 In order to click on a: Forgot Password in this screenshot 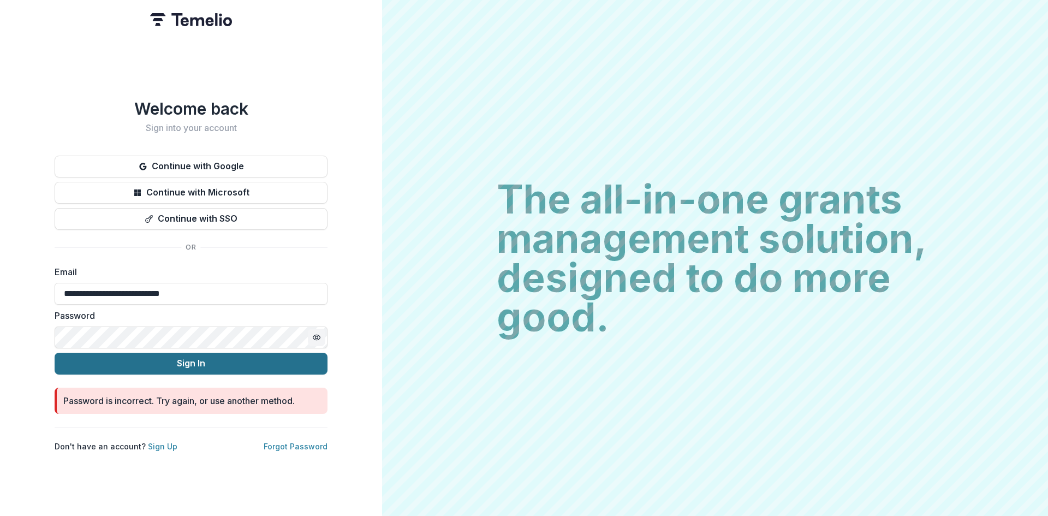, I will do `click(295, 446)`.